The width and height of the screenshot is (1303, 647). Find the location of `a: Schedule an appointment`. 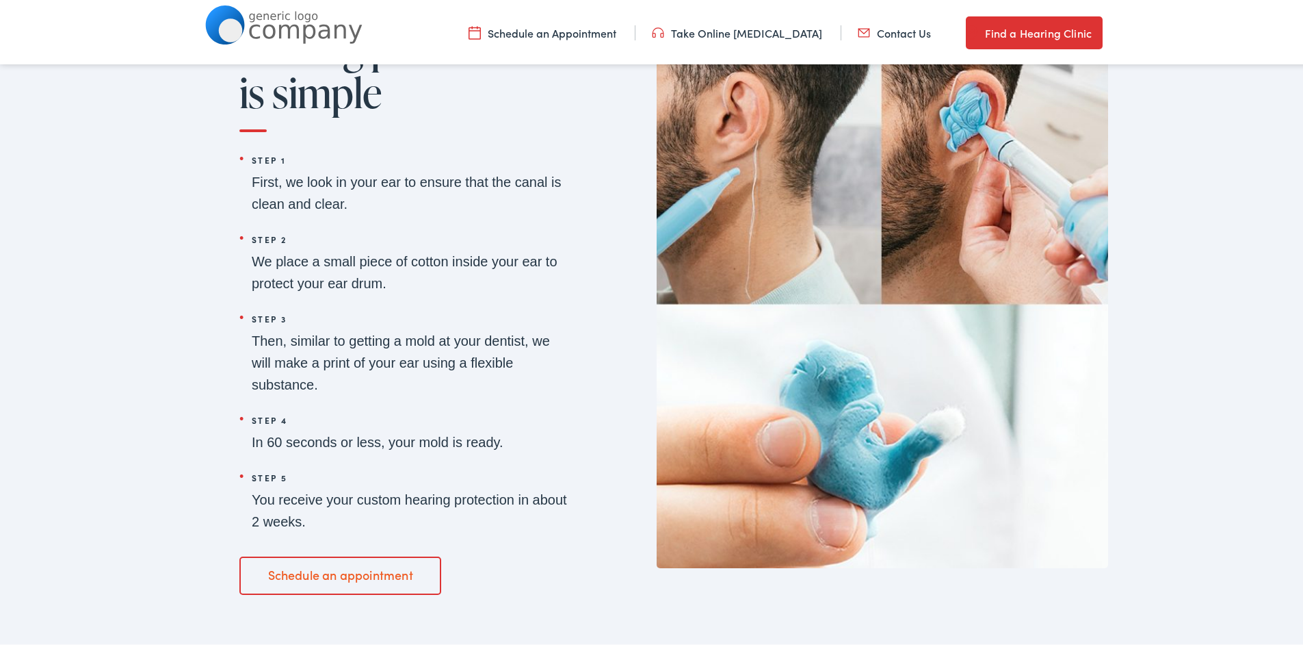

a: Schedule an appointment is located at coordinates (340, 573).